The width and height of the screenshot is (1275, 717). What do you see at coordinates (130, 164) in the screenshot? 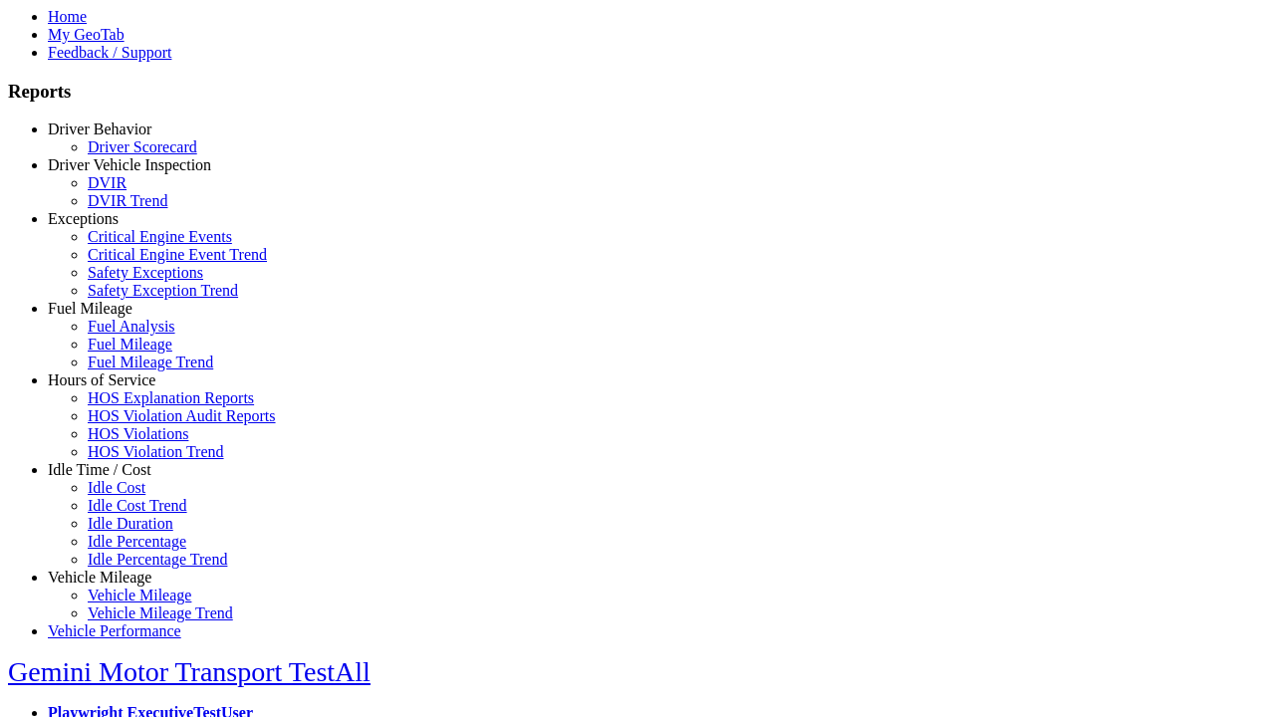
I see `a: Driver Vehicle Inspection` at bounding box center [130, 164].